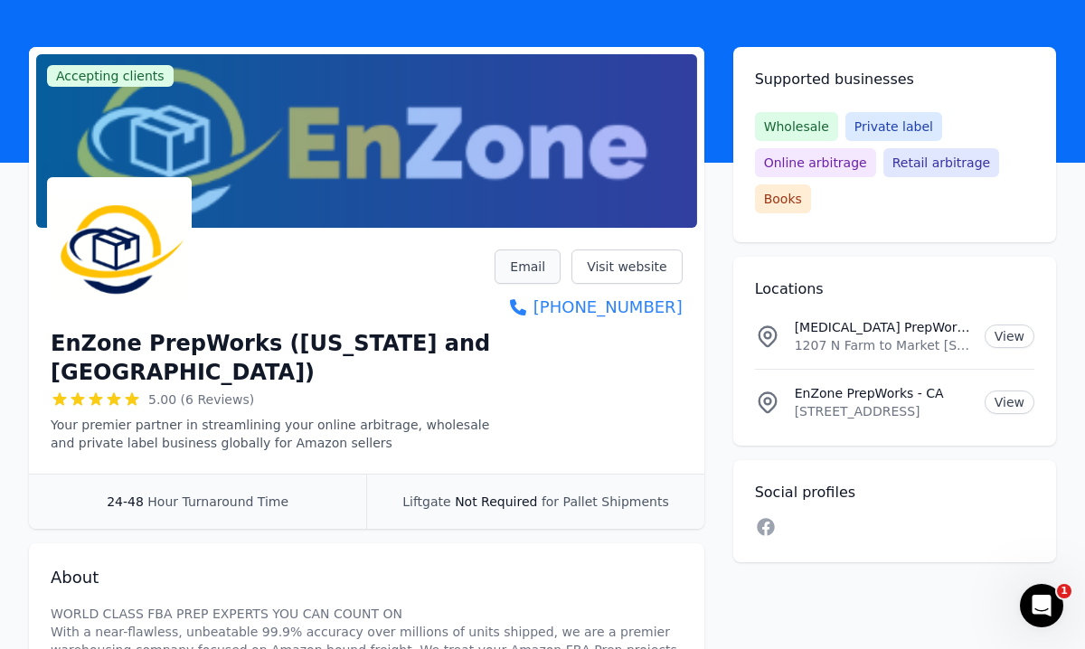 This screenshot has height=649, width=1085. What do you see at coordinates (605, 502) in the screenshot?
I see `span: for Pallet Shipments` at bounding box center [605, 502].